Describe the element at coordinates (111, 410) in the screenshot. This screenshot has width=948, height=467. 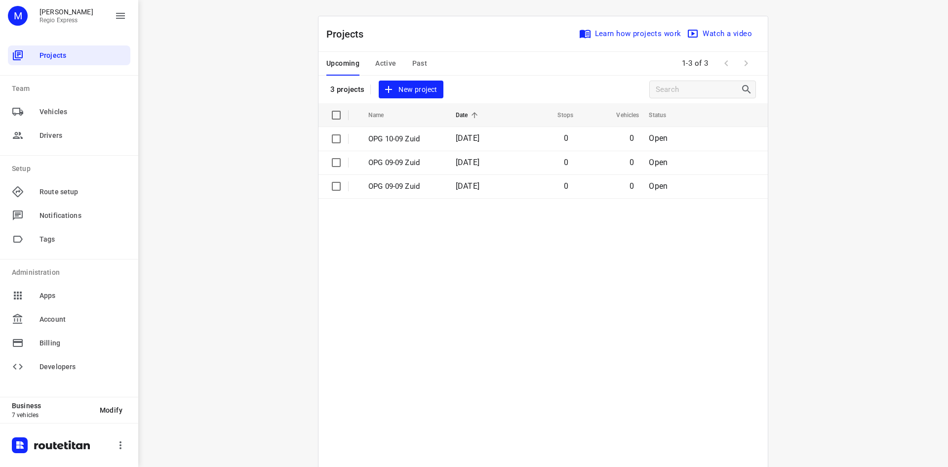
I see `button: Modify` at that location.